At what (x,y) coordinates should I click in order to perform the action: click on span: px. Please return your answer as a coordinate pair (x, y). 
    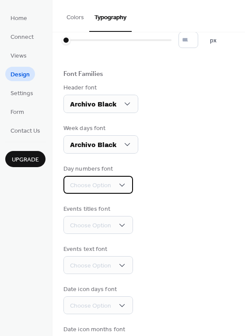
    Looking at the image, I should click on (213, 41).